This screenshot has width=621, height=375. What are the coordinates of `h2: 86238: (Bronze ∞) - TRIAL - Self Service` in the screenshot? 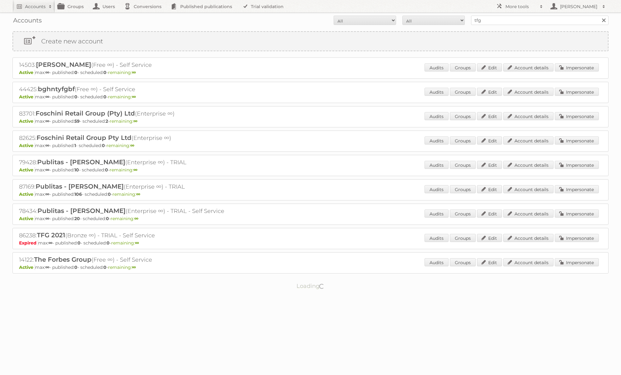 It's located at (128, 235).